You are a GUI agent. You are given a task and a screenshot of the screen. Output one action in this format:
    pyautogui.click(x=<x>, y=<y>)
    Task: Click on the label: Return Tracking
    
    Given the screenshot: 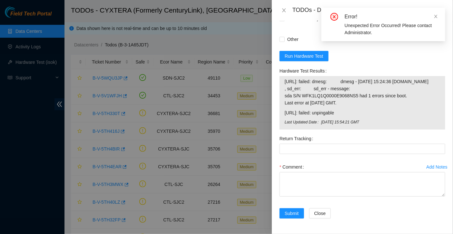 What is the action you would take?
    pyautogui.click(x=297, y=139)
    